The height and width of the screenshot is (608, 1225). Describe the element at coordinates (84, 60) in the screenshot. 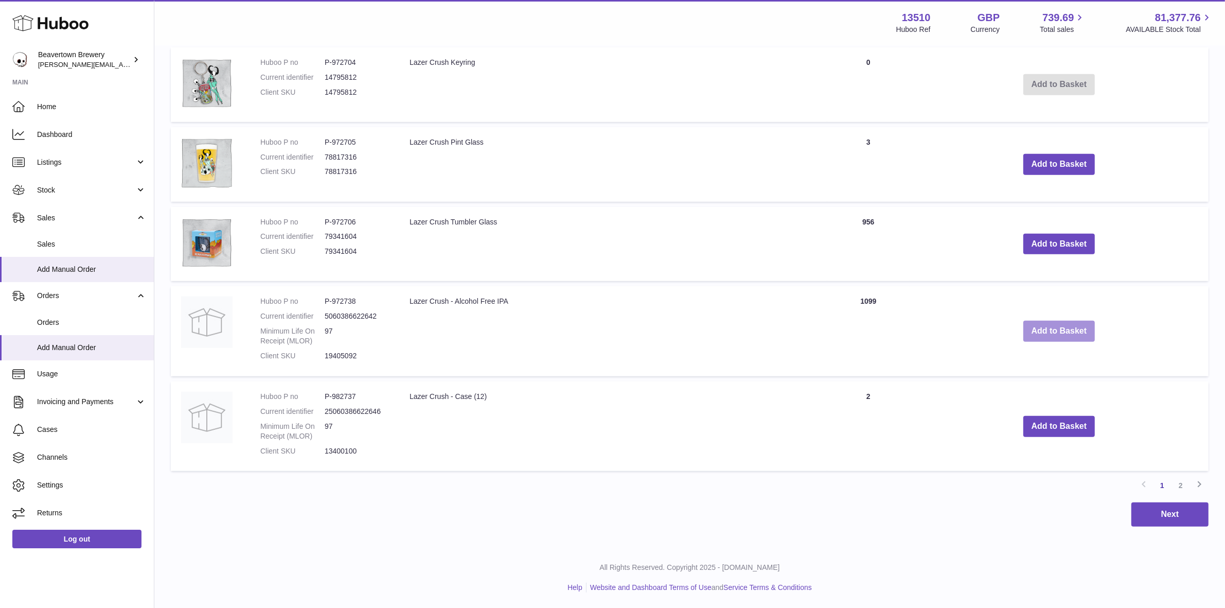

I see `div: Beavertown Brewery` at that location.